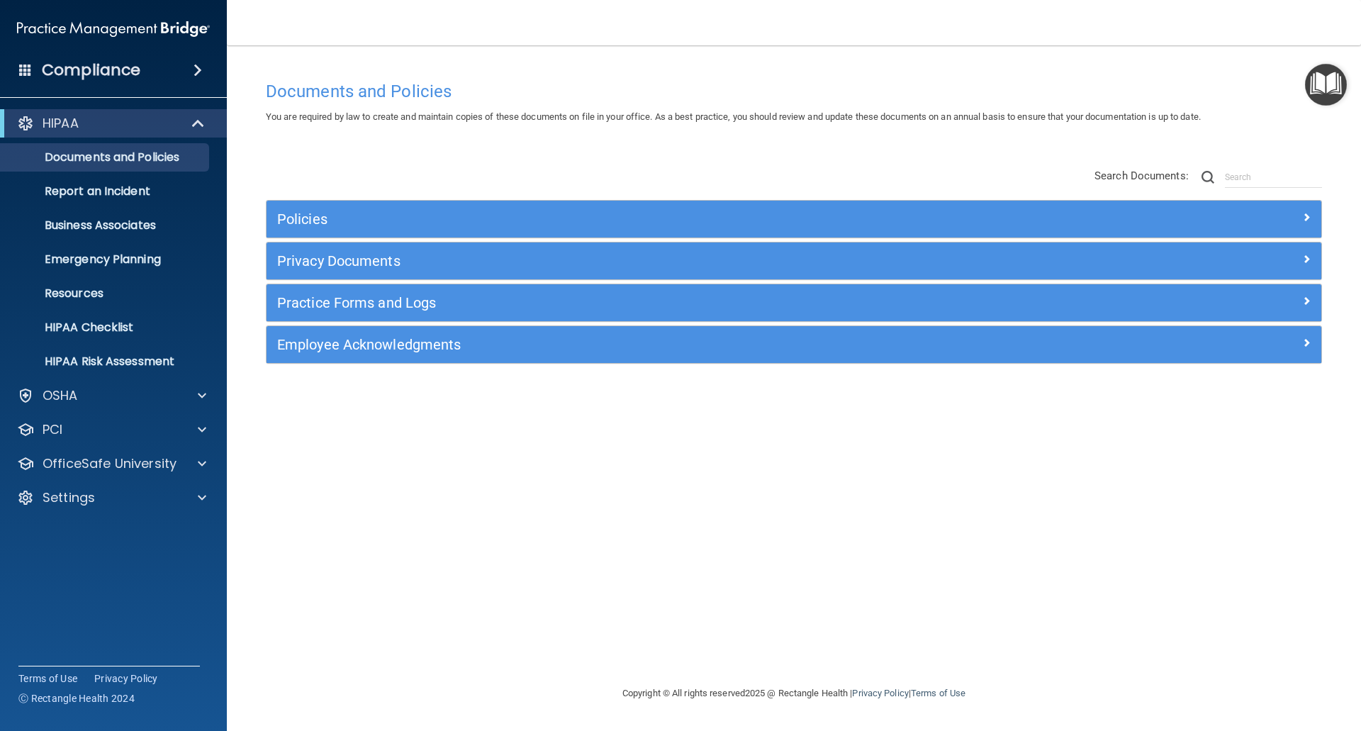 Image resolution: width=1361 pixels, height=731 pixels. I want to click on p: Report an Incident, so click(106, 191).